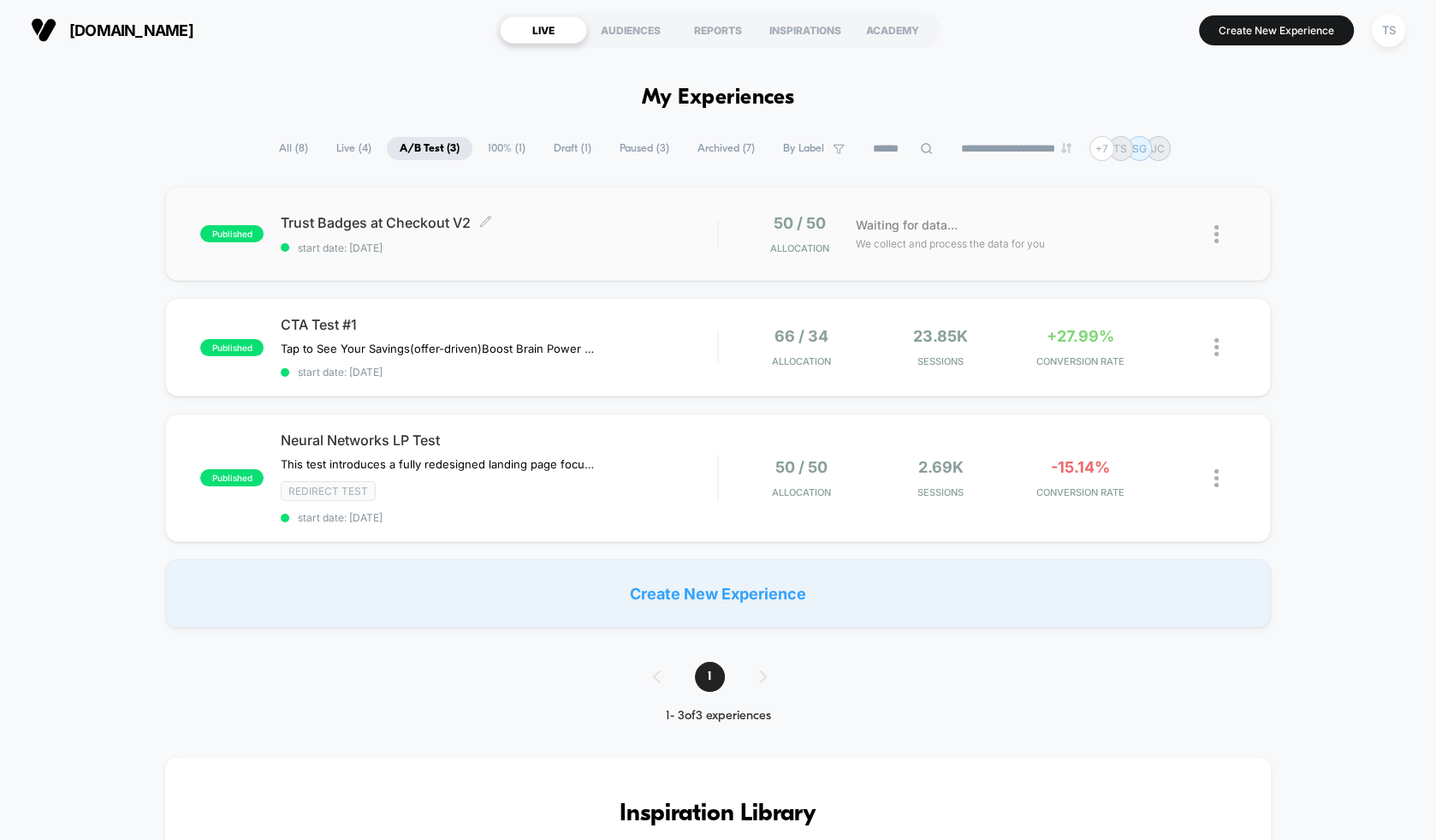  What do you see at coordinates (507, 148) in the screenshot?
I see `span: 100% ( 1 )` at bounding box center [507, 148].